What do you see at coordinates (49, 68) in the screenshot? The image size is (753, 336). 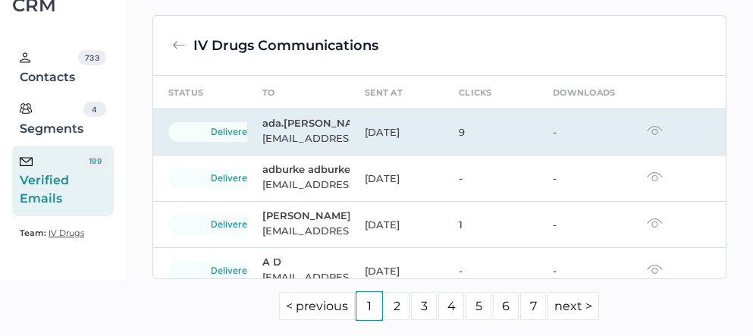 I see `div: Contacts` at bounding box center [49, 68].